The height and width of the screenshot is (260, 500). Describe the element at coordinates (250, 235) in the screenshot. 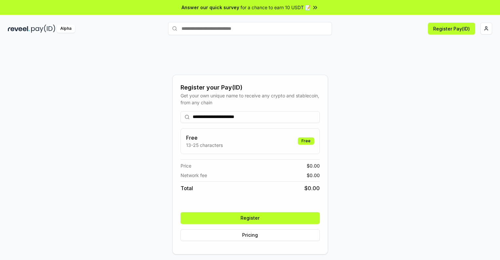

I see `button: Pricing` at that location.